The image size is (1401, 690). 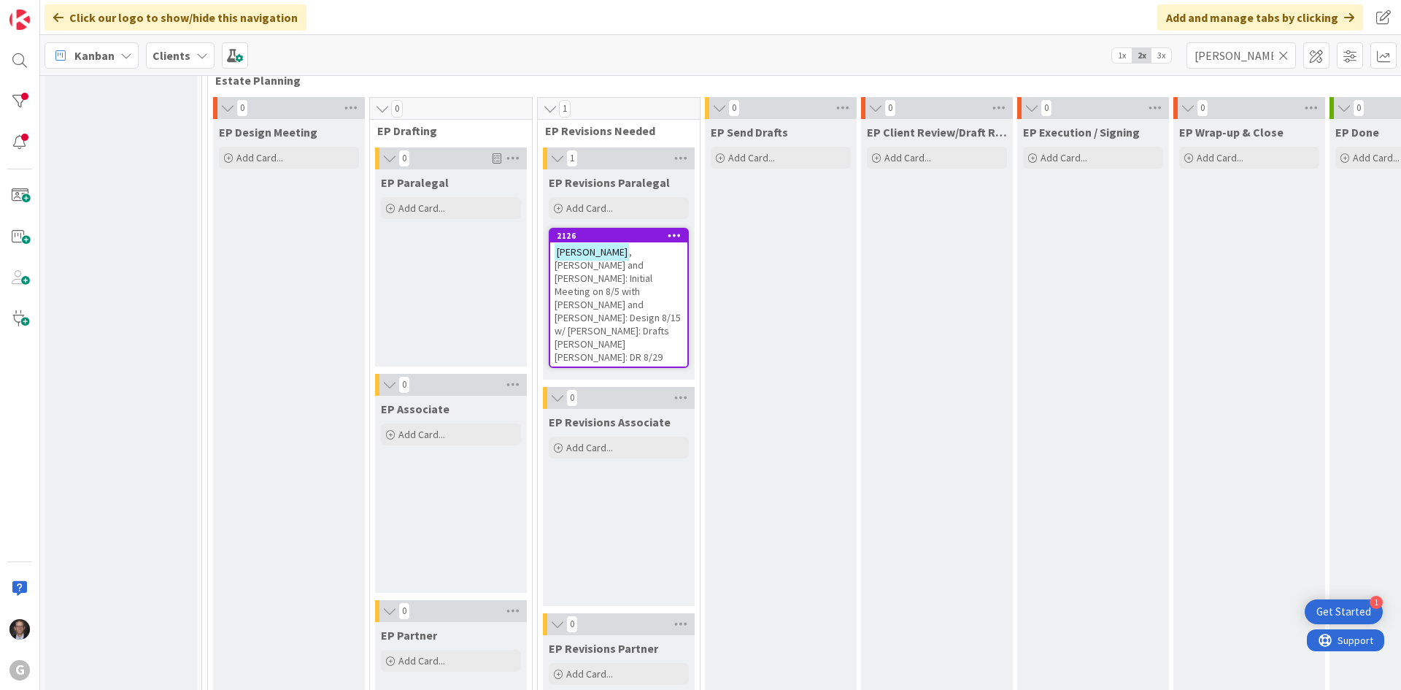 I want to click on b: Clients, so click(x=172, y=55).